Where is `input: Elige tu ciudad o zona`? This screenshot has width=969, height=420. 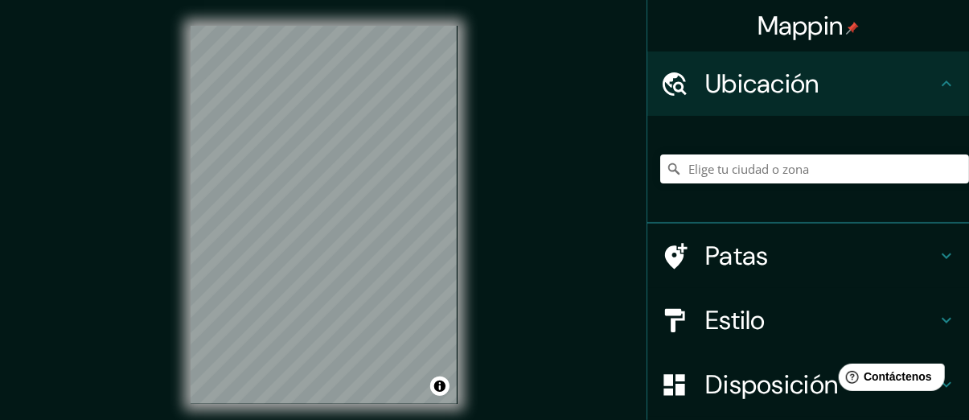
input: Elige tu ciudad o zona is located at coordinates (815, 169).